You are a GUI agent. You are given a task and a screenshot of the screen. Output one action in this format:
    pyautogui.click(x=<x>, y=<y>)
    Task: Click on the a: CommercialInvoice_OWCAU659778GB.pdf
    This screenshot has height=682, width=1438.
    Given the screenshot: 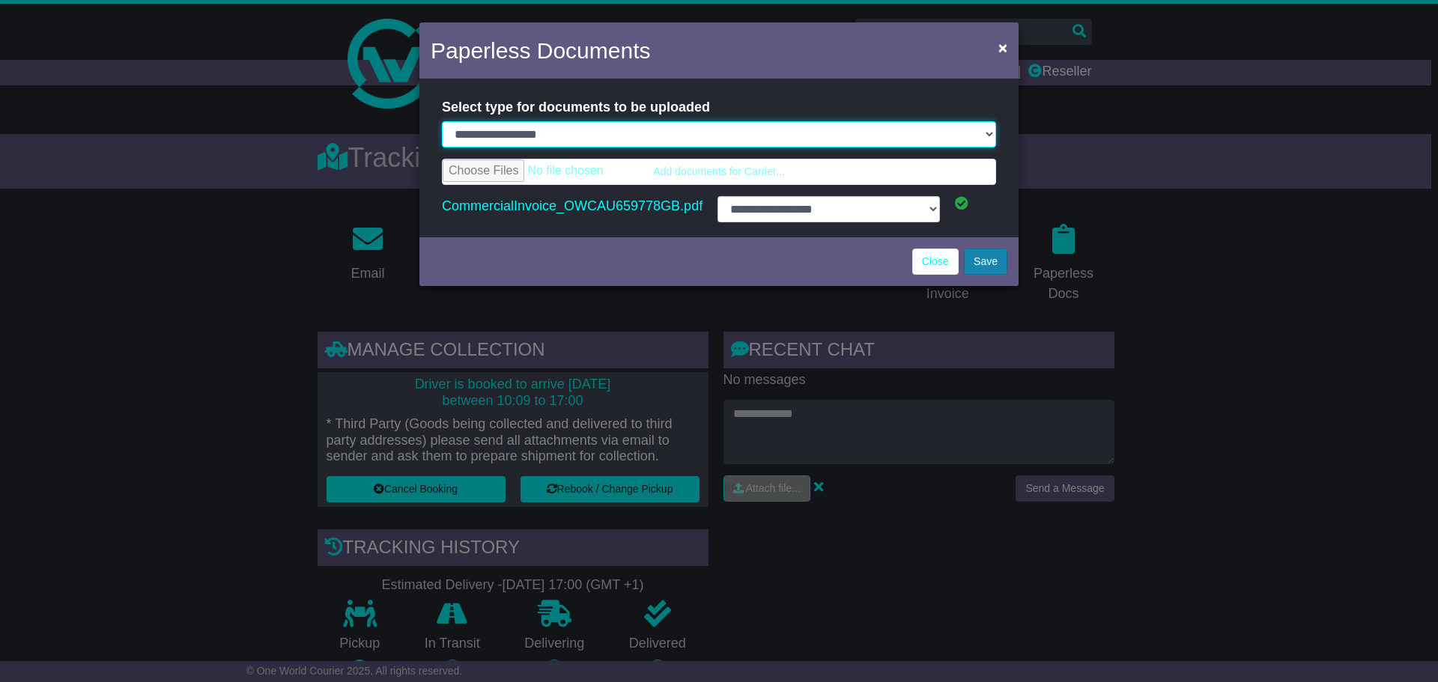 What is the action you would take?
    pyautogui.click(x=572, y=206)
    